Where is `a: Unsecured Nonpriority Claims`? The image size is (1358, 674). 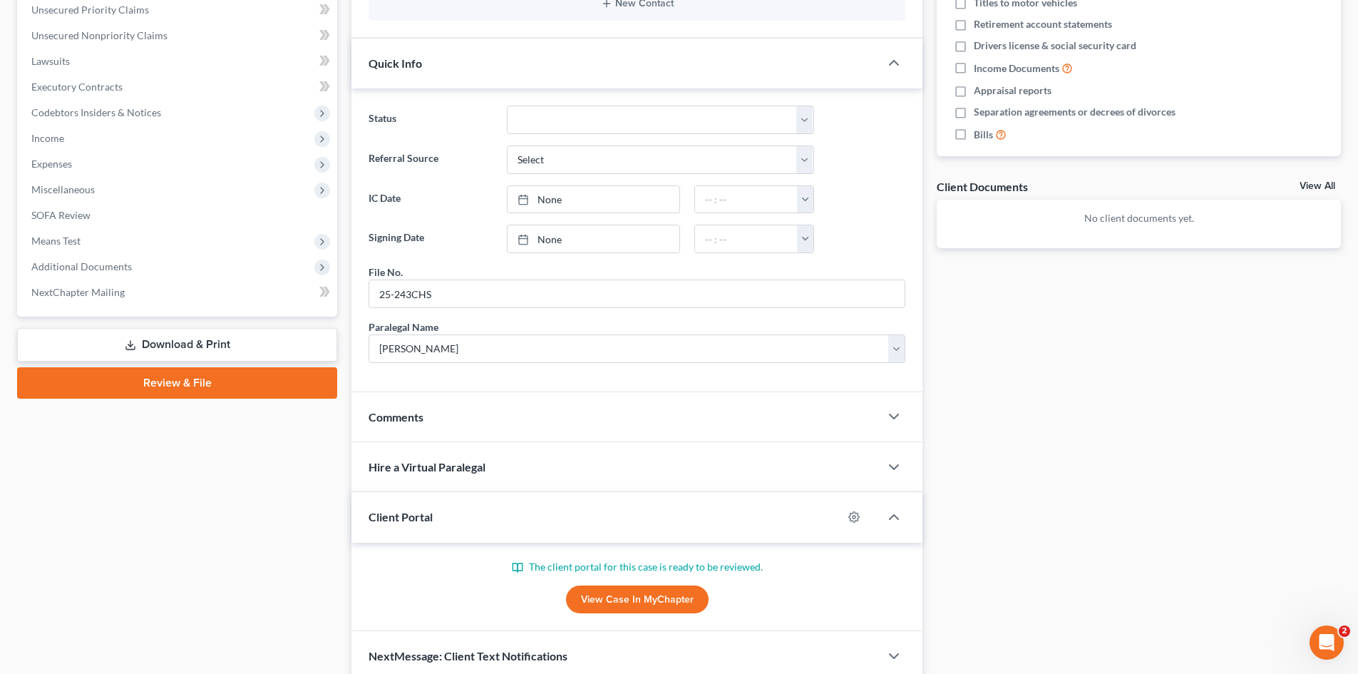 a: Unsecured Nonpriority Claims is located at coordinates (178, 36).